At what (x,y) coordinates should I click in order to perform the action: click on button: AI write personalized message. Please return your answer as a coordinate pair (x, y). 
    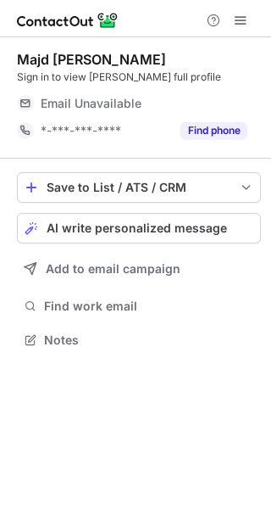
    Looking at the image, I should click on (139, 228).